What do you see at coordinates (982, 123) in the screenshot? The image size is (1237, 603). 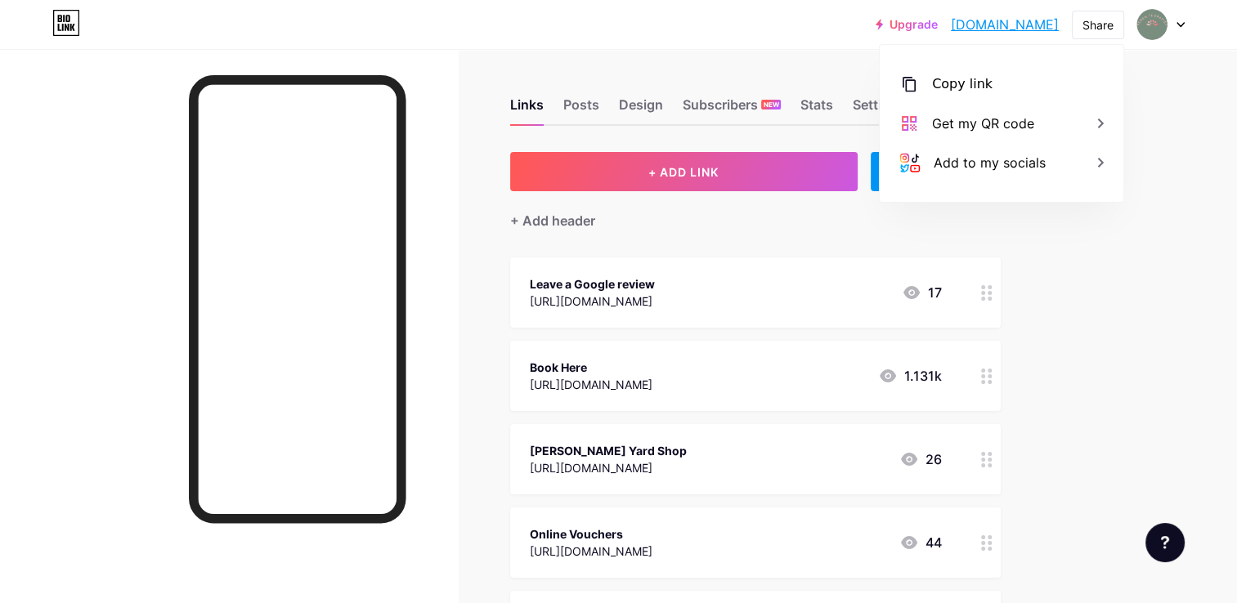 I see `div: Get my QR code` at bounding box center [982, 123].